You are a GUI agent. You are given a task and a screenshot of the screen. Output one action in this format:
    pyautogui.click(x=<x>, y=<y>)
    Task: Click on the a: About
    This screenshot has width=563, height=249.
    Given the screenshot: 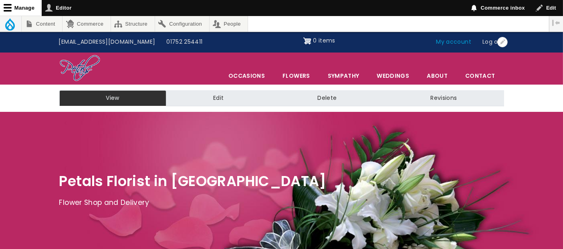 What is the action you would take?
    pyautogui.click(x=437, y=76)
    